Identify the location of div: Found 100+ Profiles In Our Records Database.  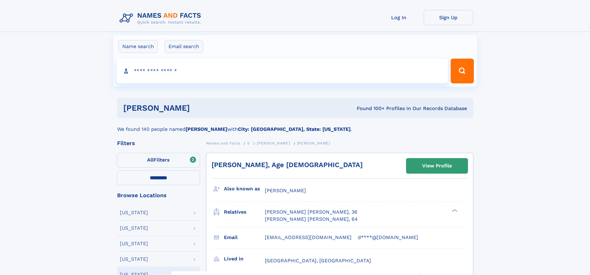
(370, 108).